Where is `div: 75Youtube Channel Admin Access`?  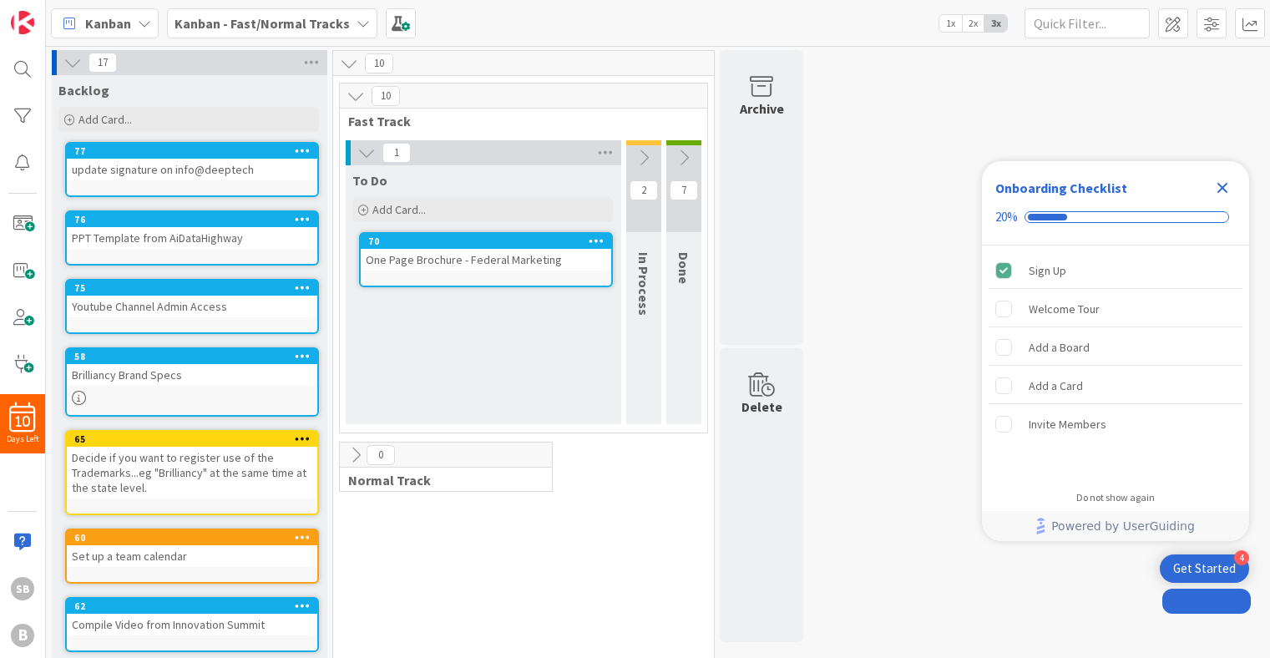 div: 75Youtube Channel Admin Access is located at coordinates (192, 299).